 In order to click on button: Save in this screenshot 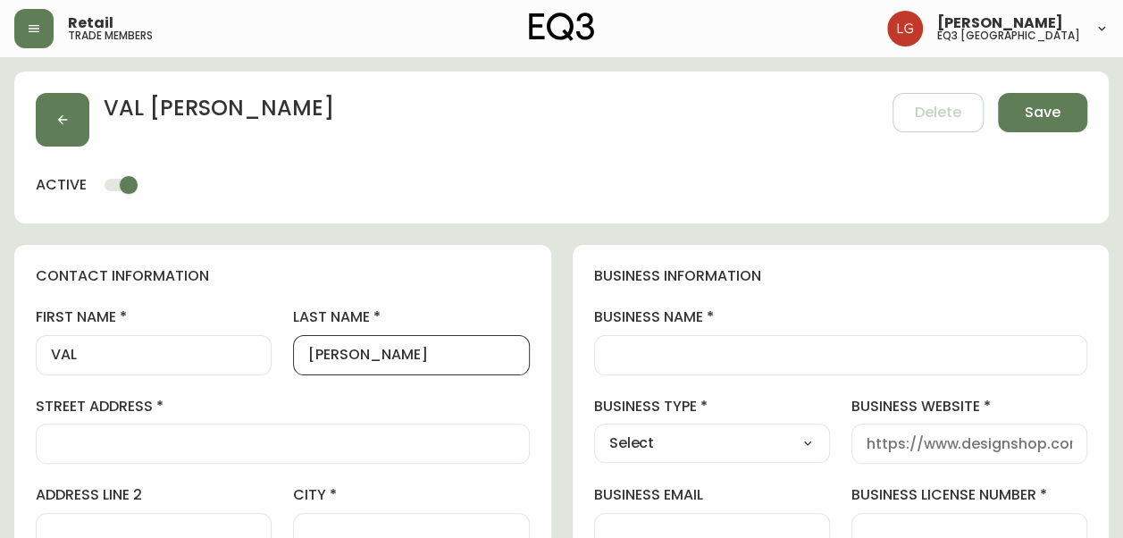, I will do `click(1042, 113)`.